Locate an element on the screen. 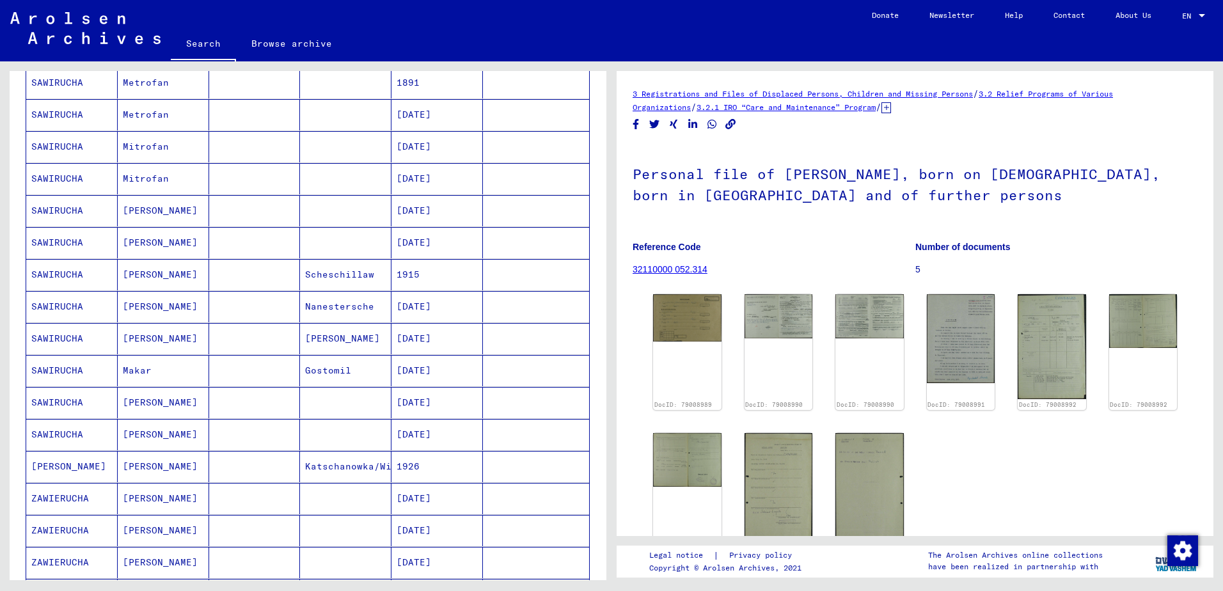  span: EN is located at coordinates (1189, 16).